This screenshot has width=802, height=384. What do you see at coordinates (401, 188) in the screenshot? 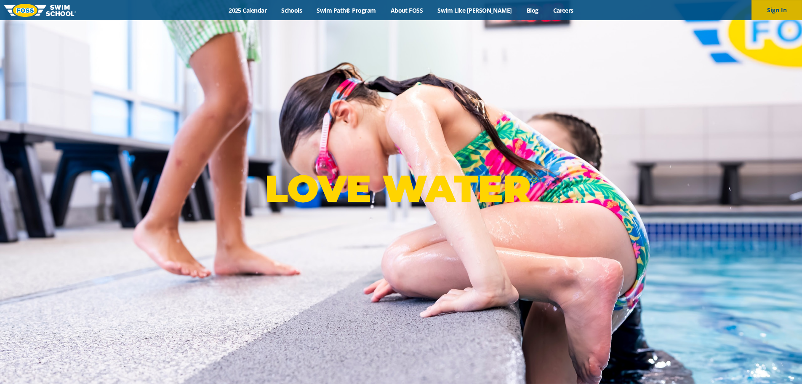
I see `p: LOVE WATER` at bounding box center [401, 188].